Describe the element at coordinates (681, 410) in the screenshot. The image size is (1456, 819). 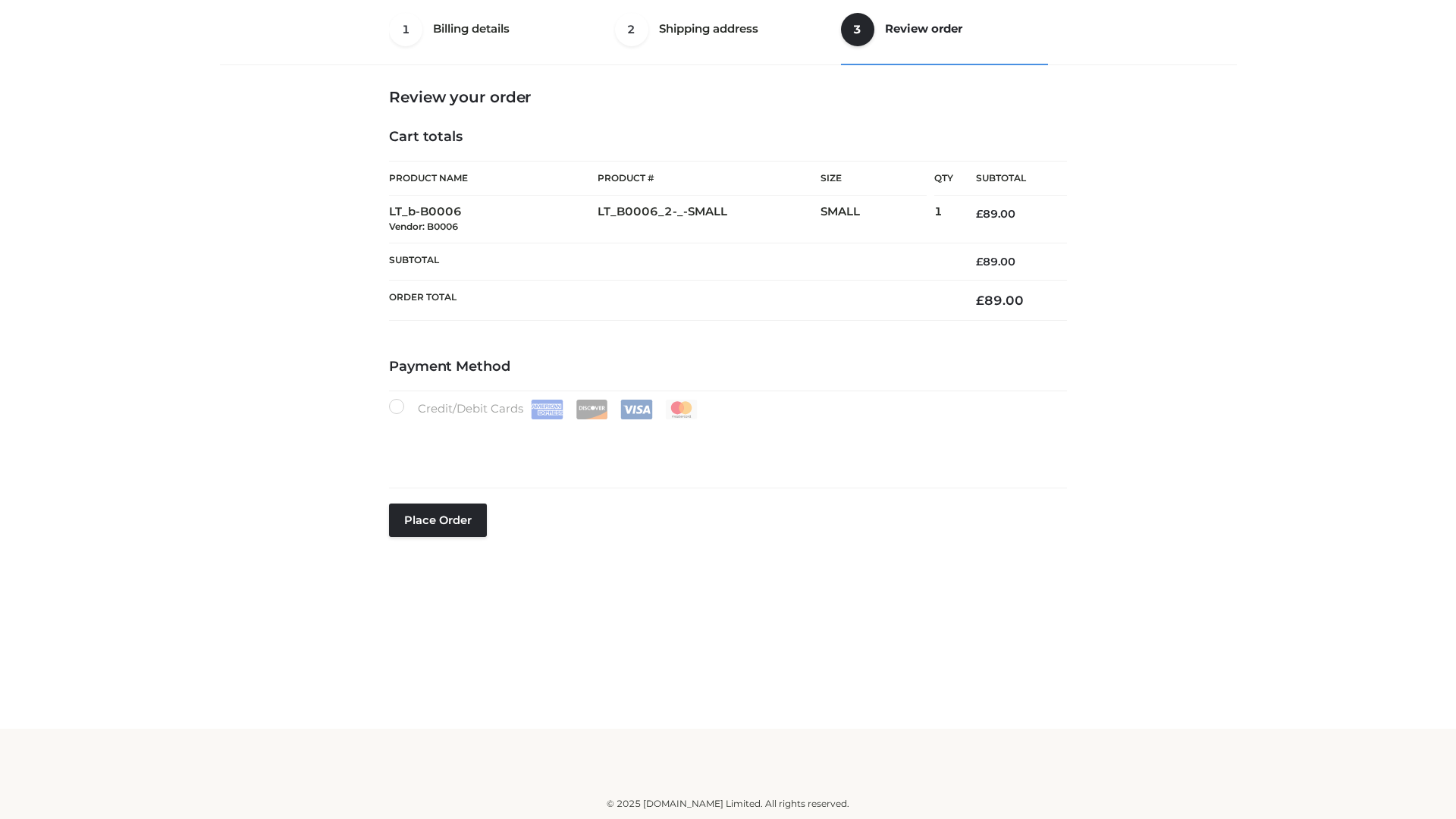
I see `img: Mastercard` at that location.